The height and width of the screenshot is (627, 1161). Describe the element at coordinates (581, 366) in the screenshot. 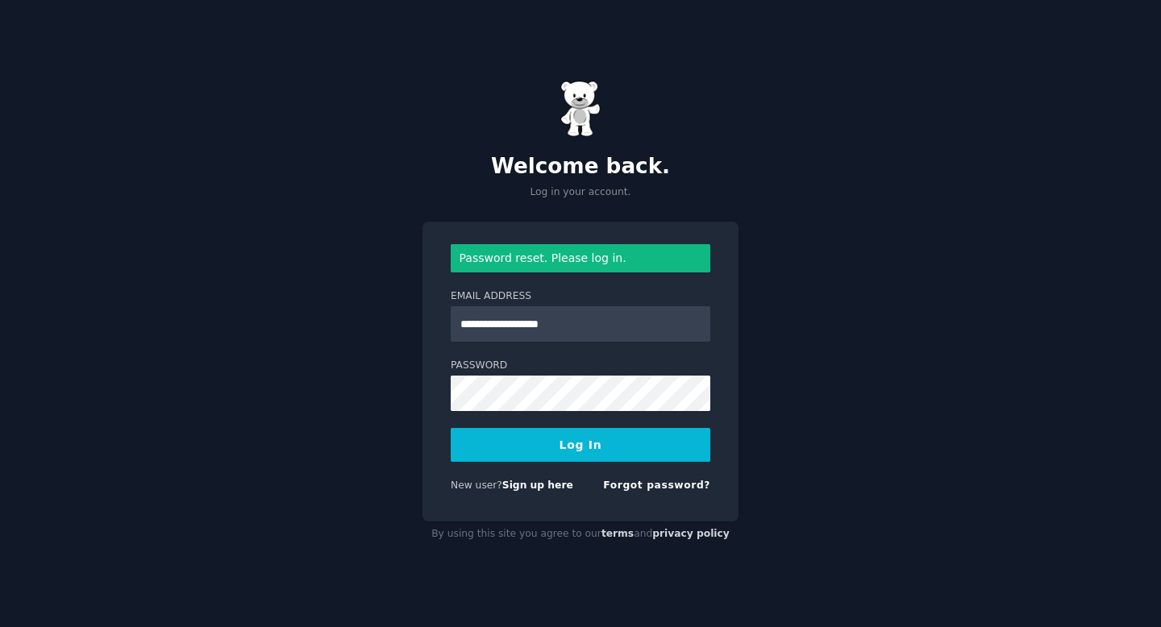

I see `label: Password` at that location.